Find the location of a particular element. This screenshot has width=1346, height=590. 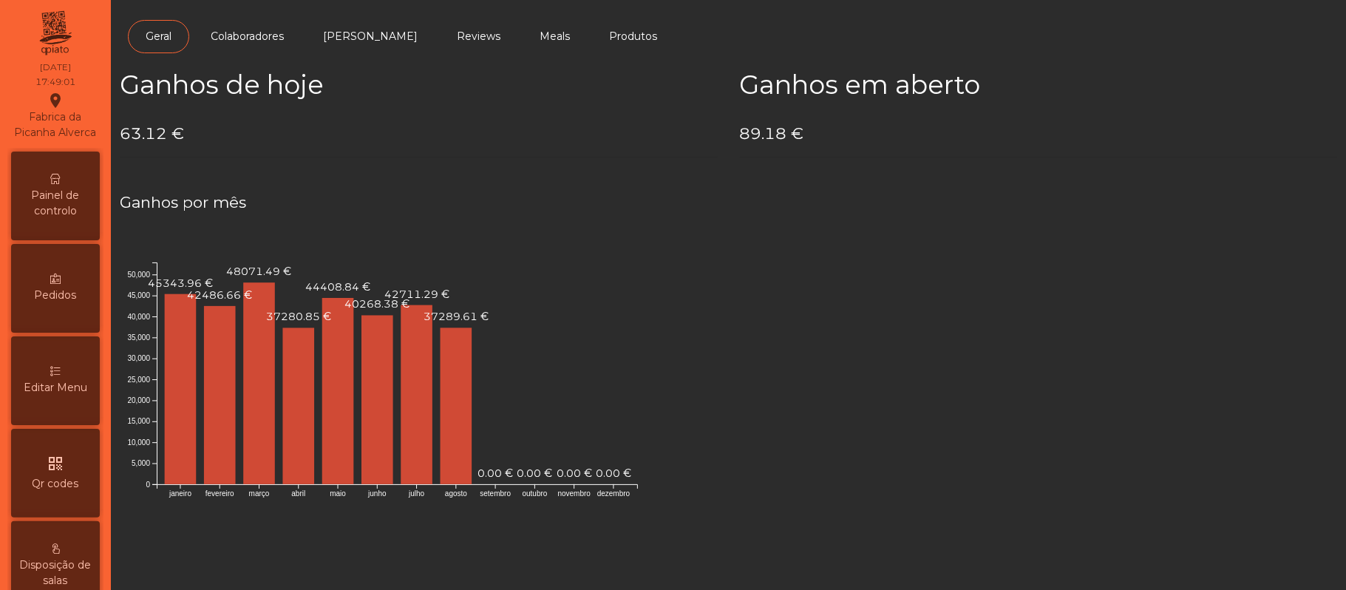

text: 20,000 is located at coordinates (138, 400).